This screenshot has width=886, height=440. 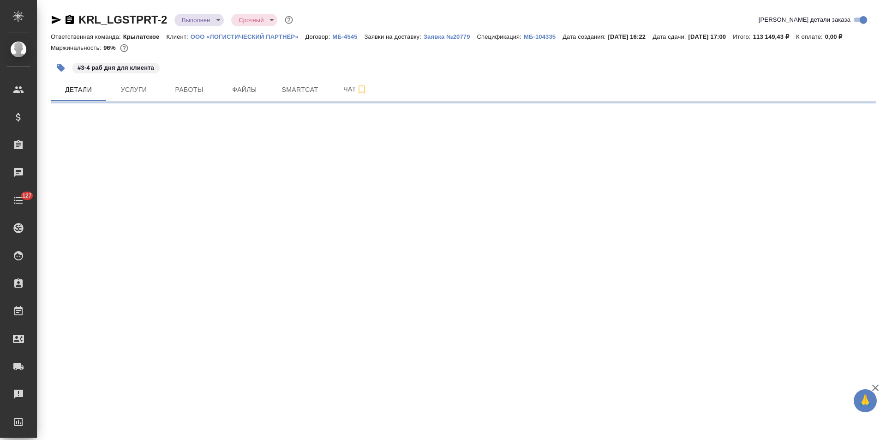 I want to click on p: 113 149,43 ₽, so click(x=774, y=36).